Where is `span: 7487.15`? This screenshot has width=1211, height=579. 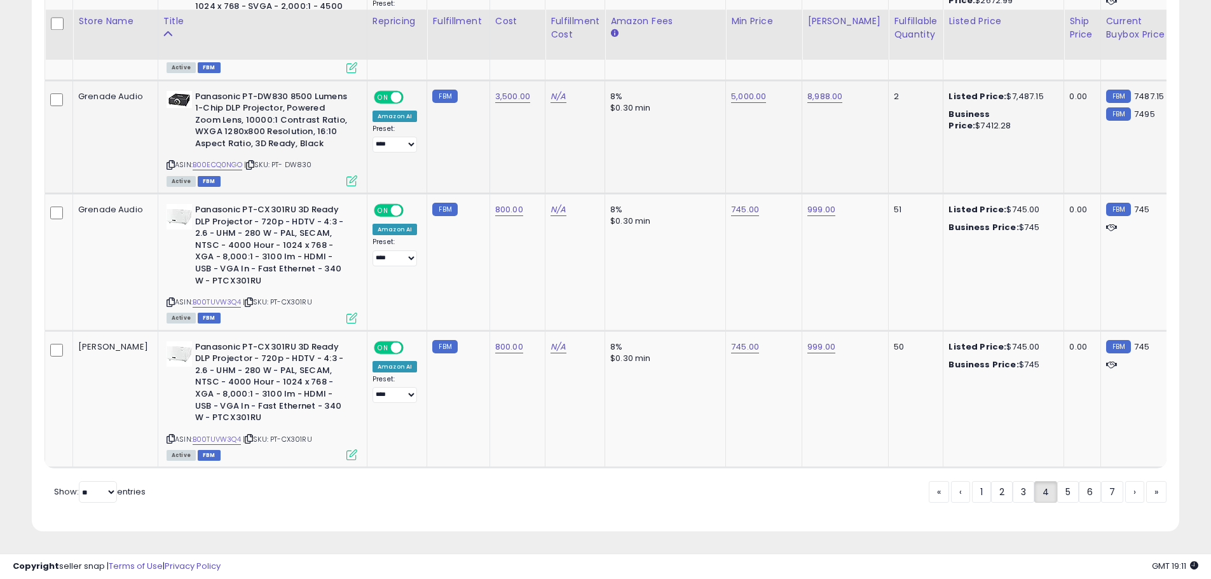 span: 7487.15 is located at coordinates (1149, 96).